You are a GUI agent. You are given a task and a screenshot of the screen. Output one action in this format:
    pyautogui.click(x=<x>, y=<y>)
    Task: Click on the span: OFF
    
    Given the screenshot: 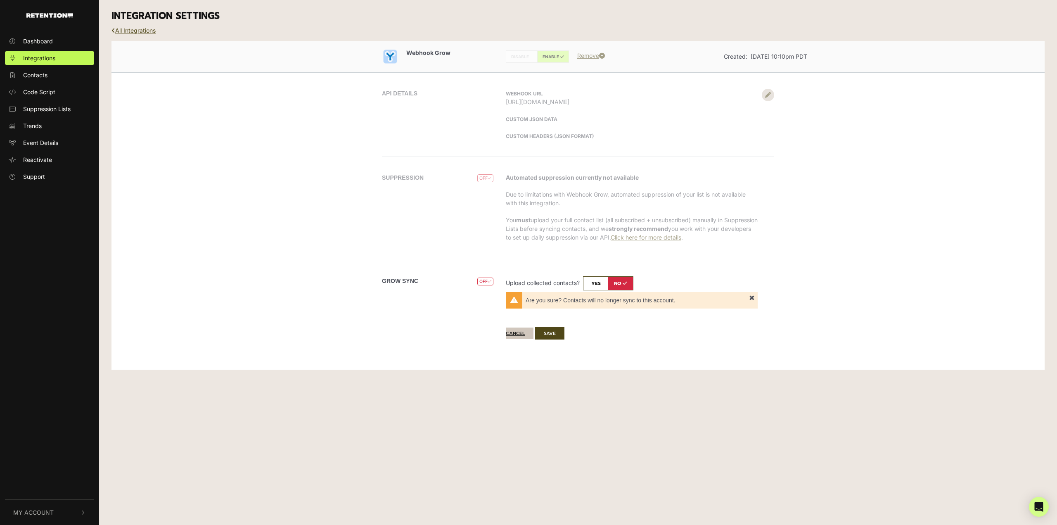 What is the action you would take?
    pyautogui.click(x=485, y=281)
    